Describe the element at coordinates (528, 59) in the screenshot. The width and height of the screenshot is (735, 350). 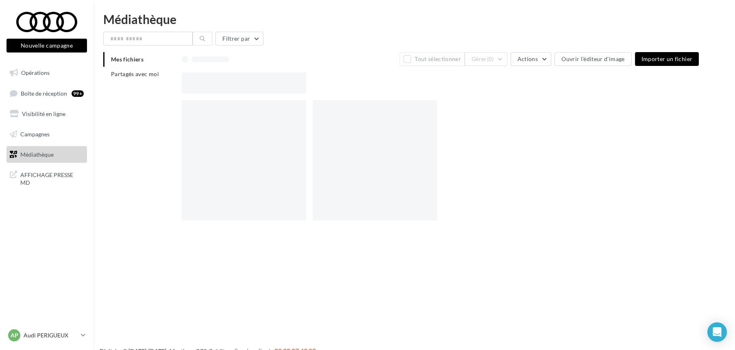
I see `span: Actions` at that location.